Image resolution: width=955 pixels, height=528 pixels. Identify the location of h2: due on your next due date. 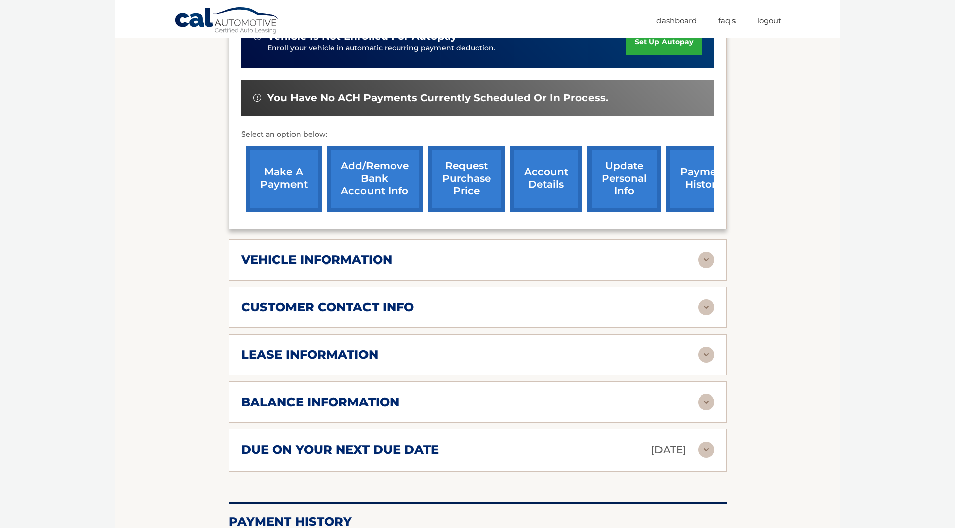
(340, 450).